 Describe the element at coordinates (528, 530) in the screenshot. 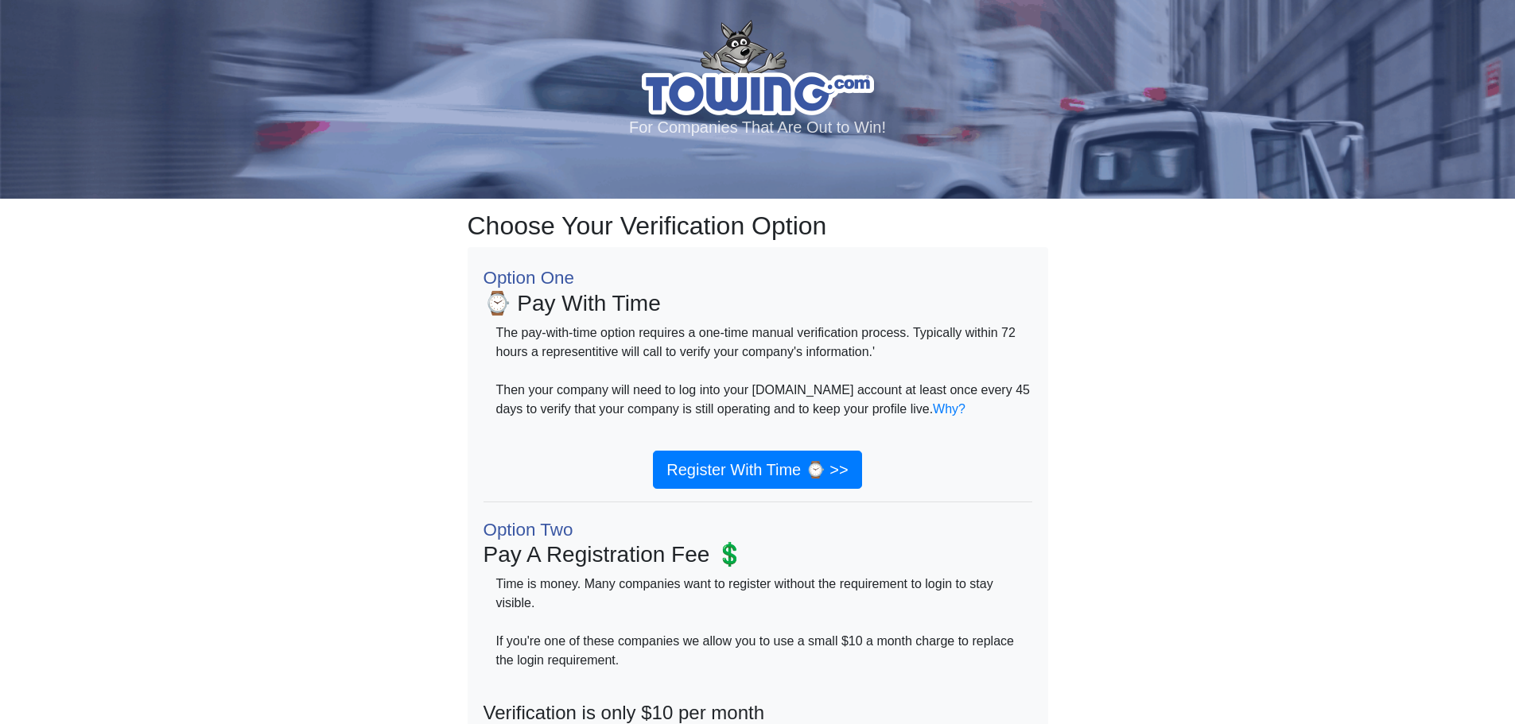

I see `small: Option Two` at that location.